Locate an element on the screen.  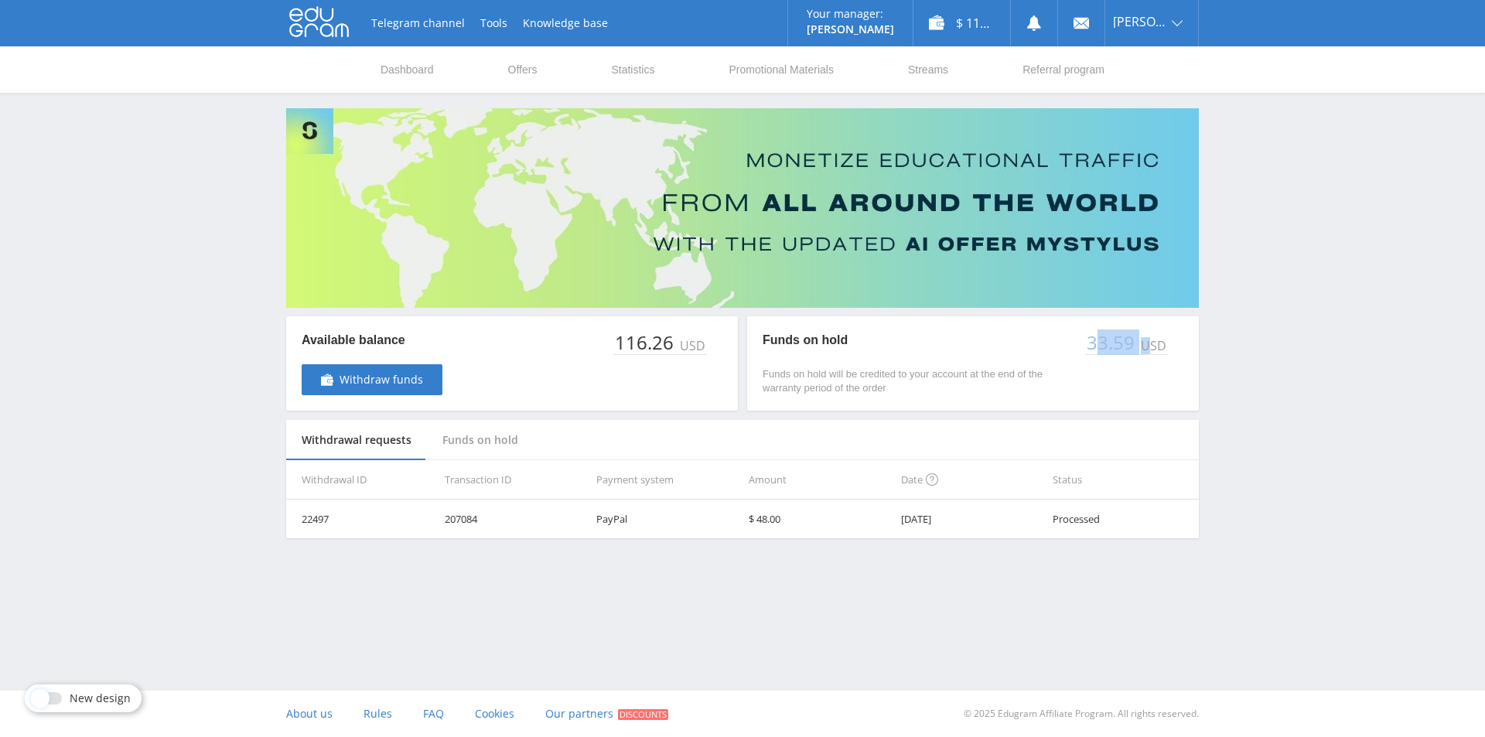
span: Our partners is located at coordinates (579, 713).